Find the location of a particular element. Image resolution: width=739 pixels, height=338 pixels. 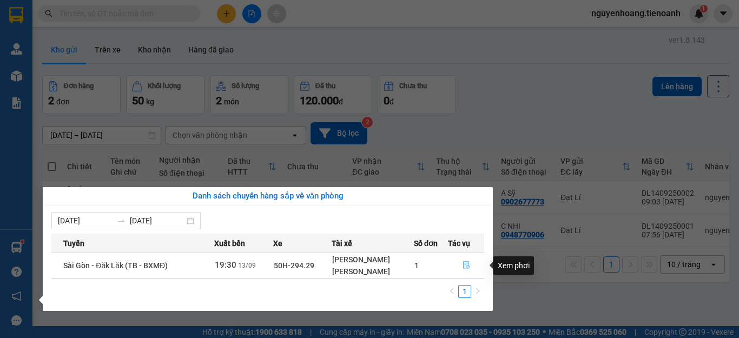

button: right is located at coordinates (478, 292).